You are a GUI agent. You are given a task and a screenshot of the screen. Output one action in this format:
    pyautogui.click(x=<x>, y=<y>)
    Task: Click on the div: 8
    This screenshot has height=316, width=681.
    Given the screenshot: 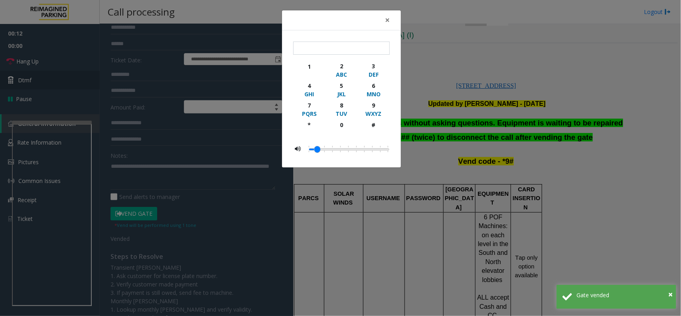 What is the action you would take?
    pyautogui.click(x=341, y=105)
    